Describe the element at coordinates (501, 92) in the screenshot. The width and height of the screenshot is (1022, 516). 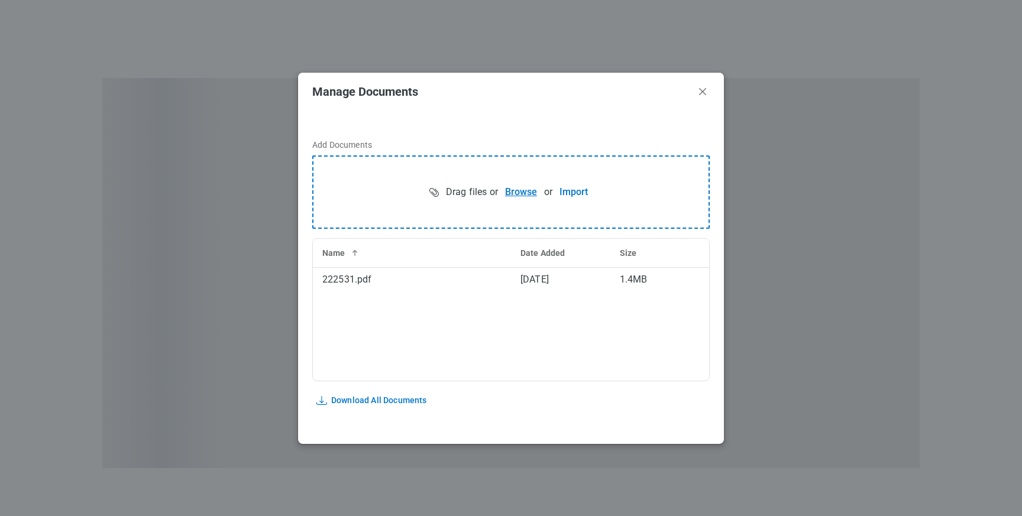
I see `h2: Manage Documents` at that location.